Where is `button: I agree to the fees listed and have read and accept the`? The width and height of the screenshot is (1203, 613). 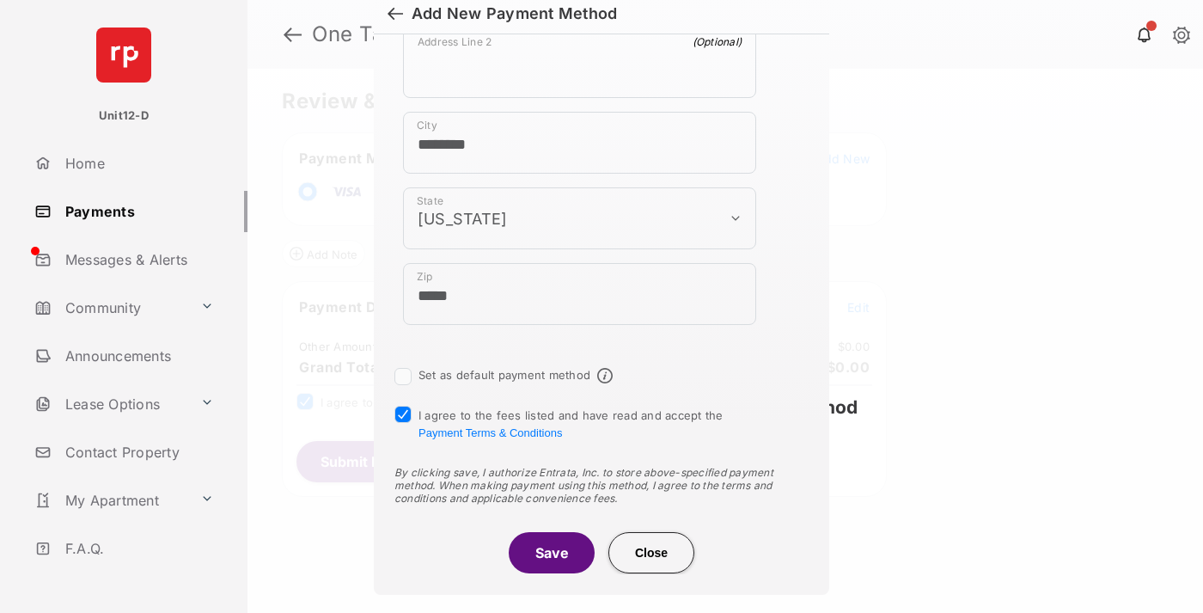 button: I agree to the fees listed and have read and accept the is located at coordinates (490, 432).